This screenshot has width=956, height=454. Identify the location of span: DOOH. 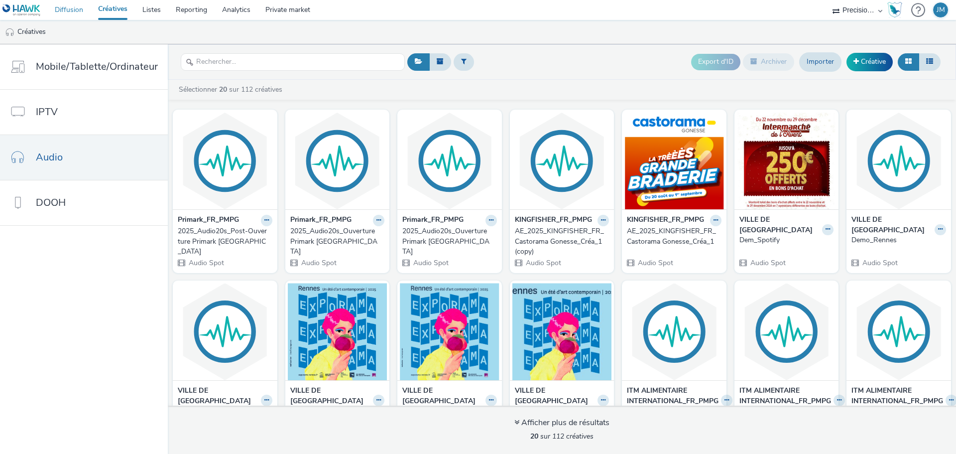
(51, 202).